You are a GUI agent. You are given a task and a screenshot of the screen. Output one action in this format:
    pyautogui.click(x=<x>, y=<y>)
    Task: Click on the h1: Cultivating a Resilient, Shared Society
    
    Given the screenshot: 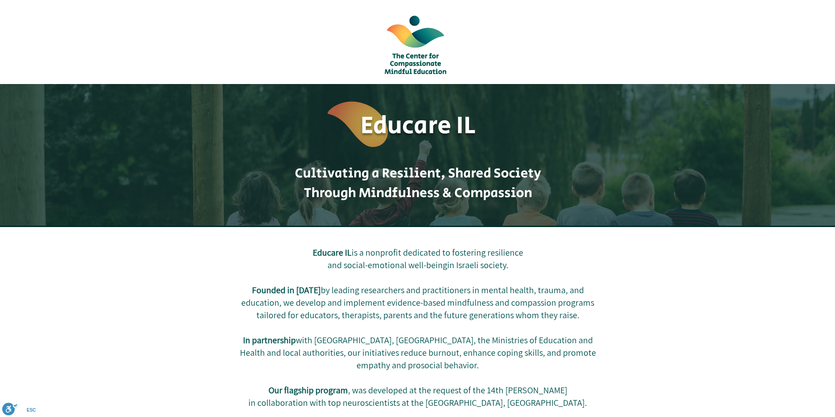 What is the action you would take?
    pyautogui.click(x=418, y=163)
    